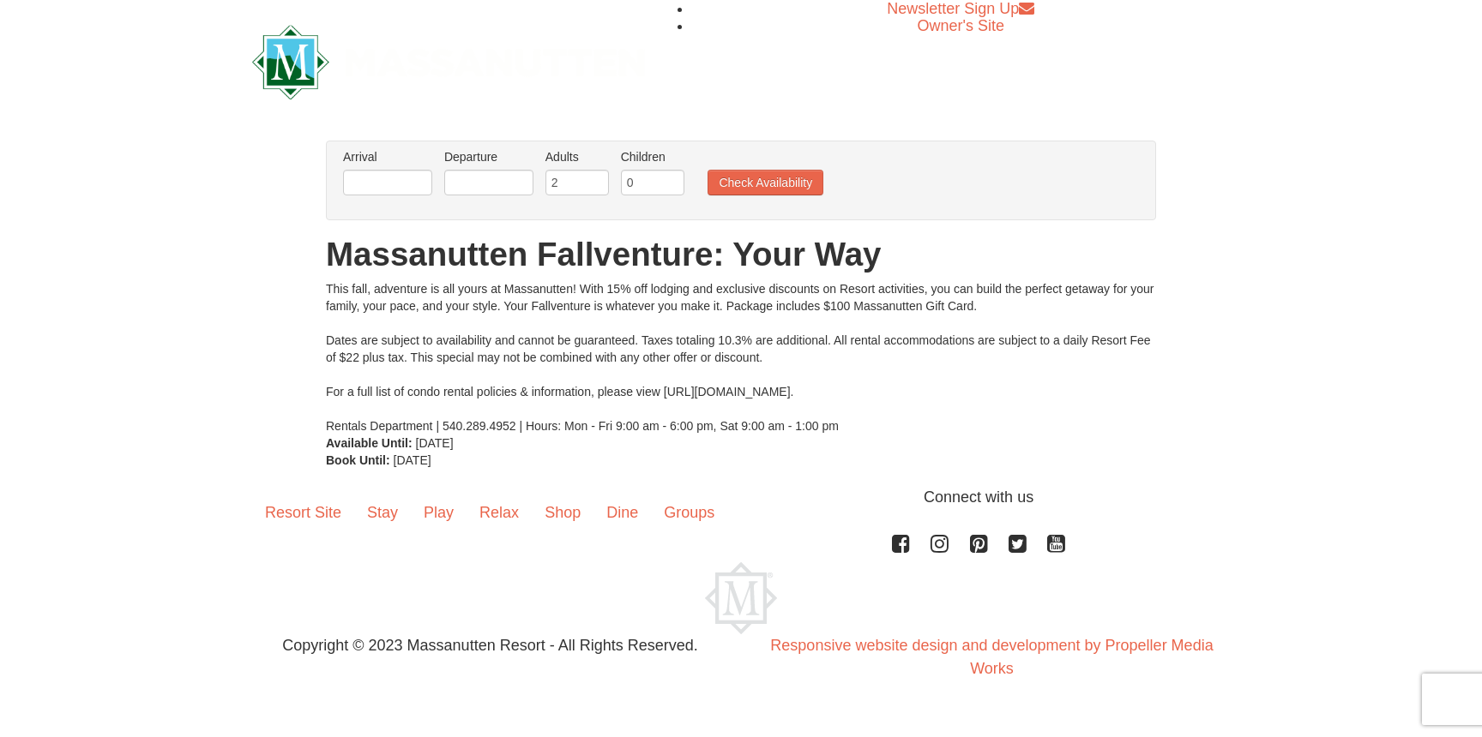 The image size is (1482, 737). Describe the element at coordinates (622, 513) in the screenshot. I see `a: Dine` at that location.